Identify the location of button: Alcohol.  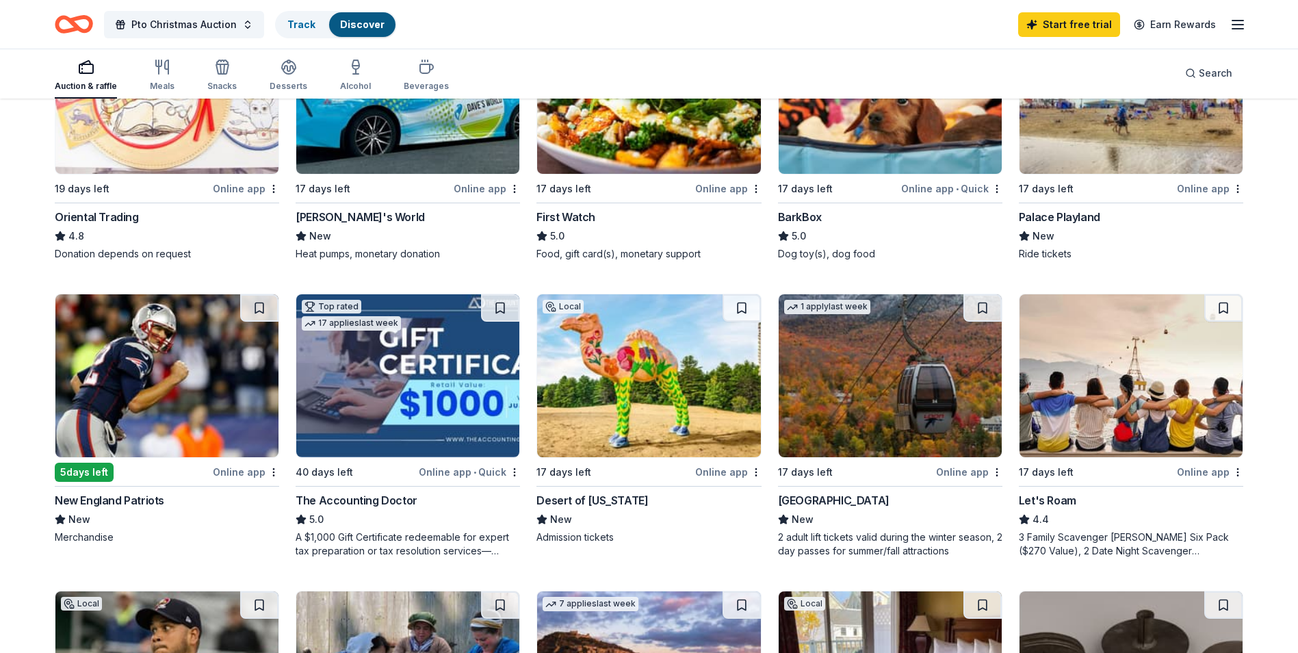
(355, 76).